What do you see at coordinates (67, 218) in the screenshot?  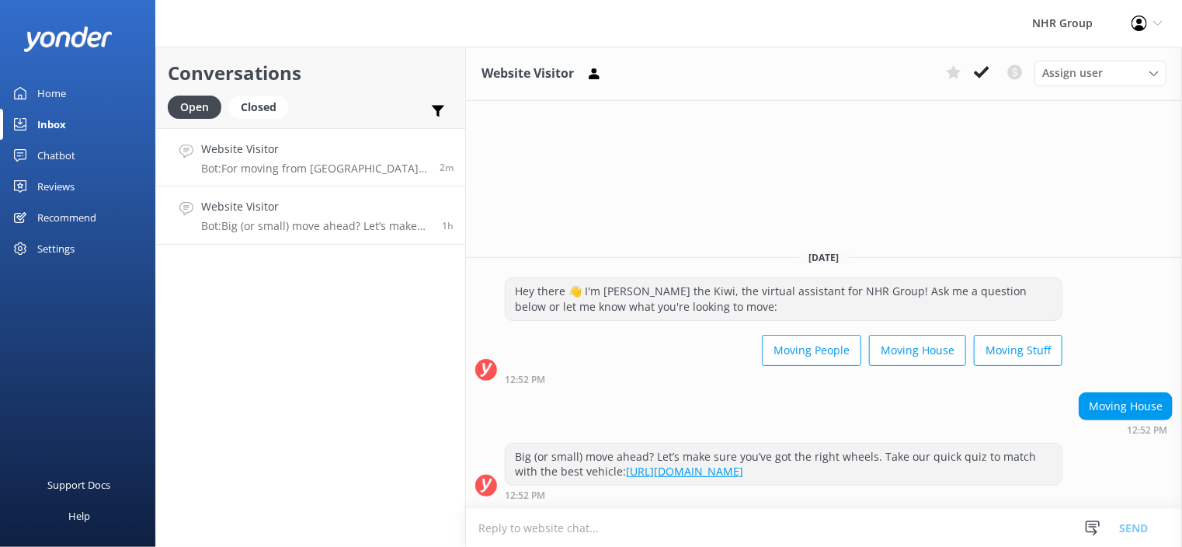 I see `div: Recommend` at bounding box center [67, 218].